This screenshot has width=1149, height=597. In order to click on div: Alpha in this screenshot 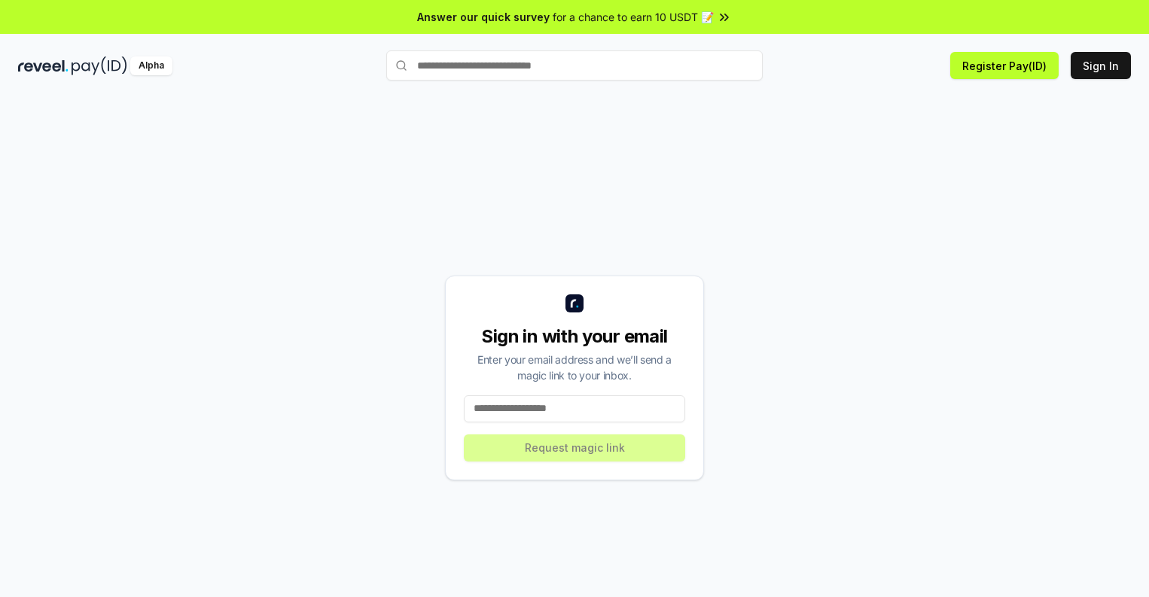, I will do `click(151, 66)`.